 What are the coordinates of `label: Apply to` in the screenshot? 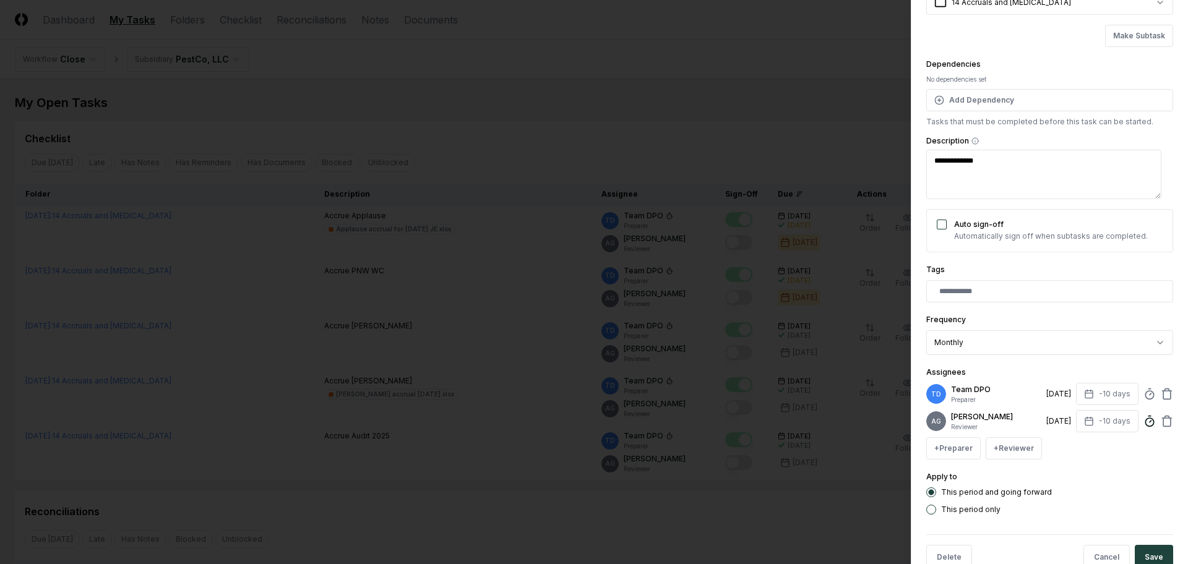 It's located at (941, 476).